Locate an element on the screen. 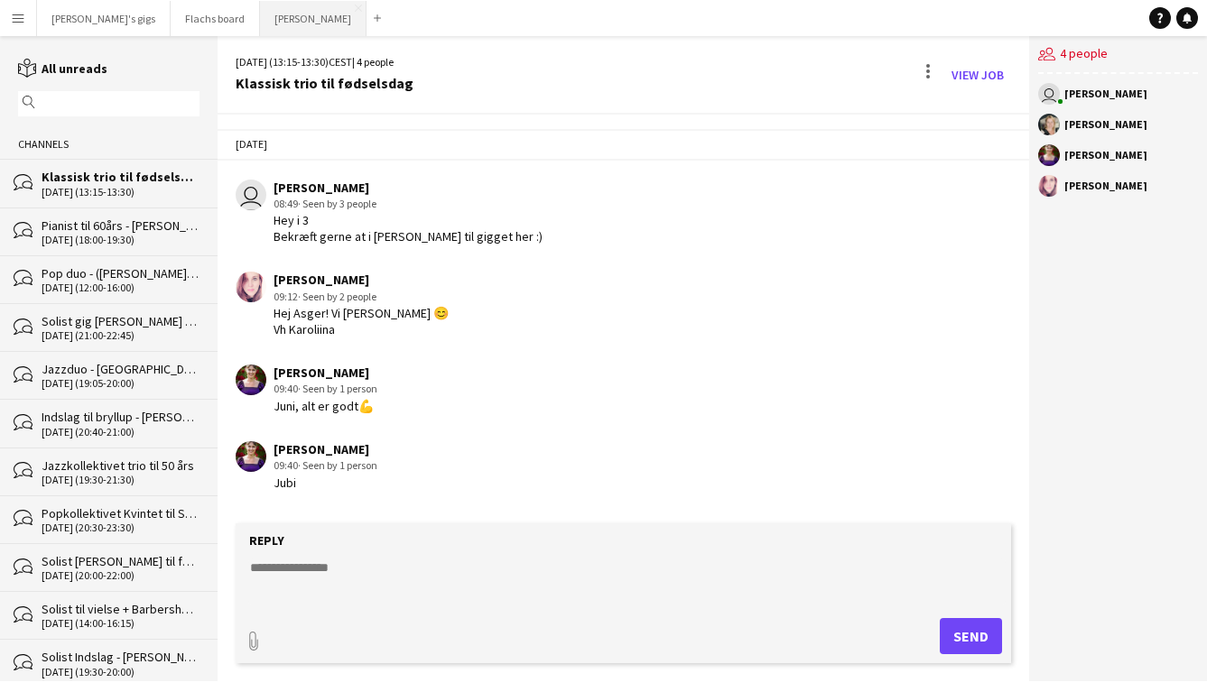 This screenshot has height=692, width=1207. div: Jubi is located at coordinates (325, 483).